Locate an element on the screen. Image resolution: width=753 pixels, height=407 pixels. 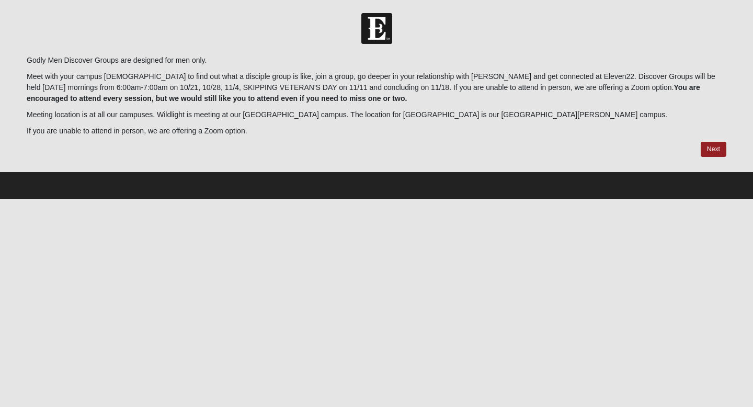
a: Next is located at coordinates (713, 149).